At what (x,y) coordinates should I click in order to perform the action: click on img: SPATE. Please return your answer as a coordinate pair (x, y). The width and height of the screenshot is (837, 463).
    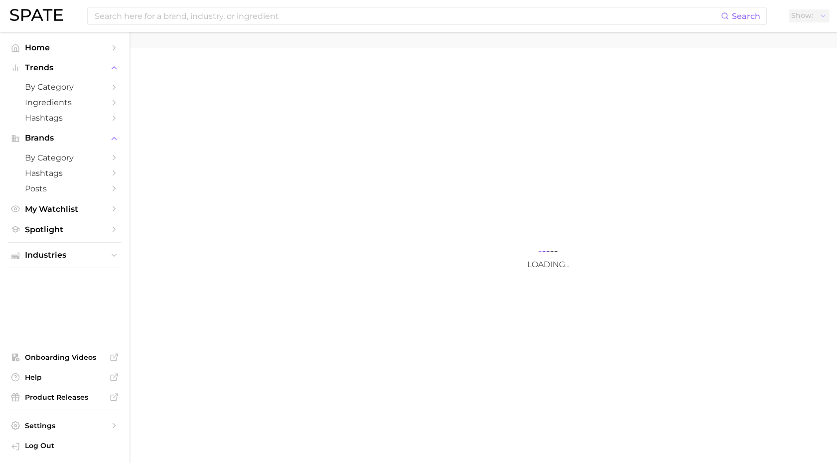
    Looking at the image, I should click on (36, 15).